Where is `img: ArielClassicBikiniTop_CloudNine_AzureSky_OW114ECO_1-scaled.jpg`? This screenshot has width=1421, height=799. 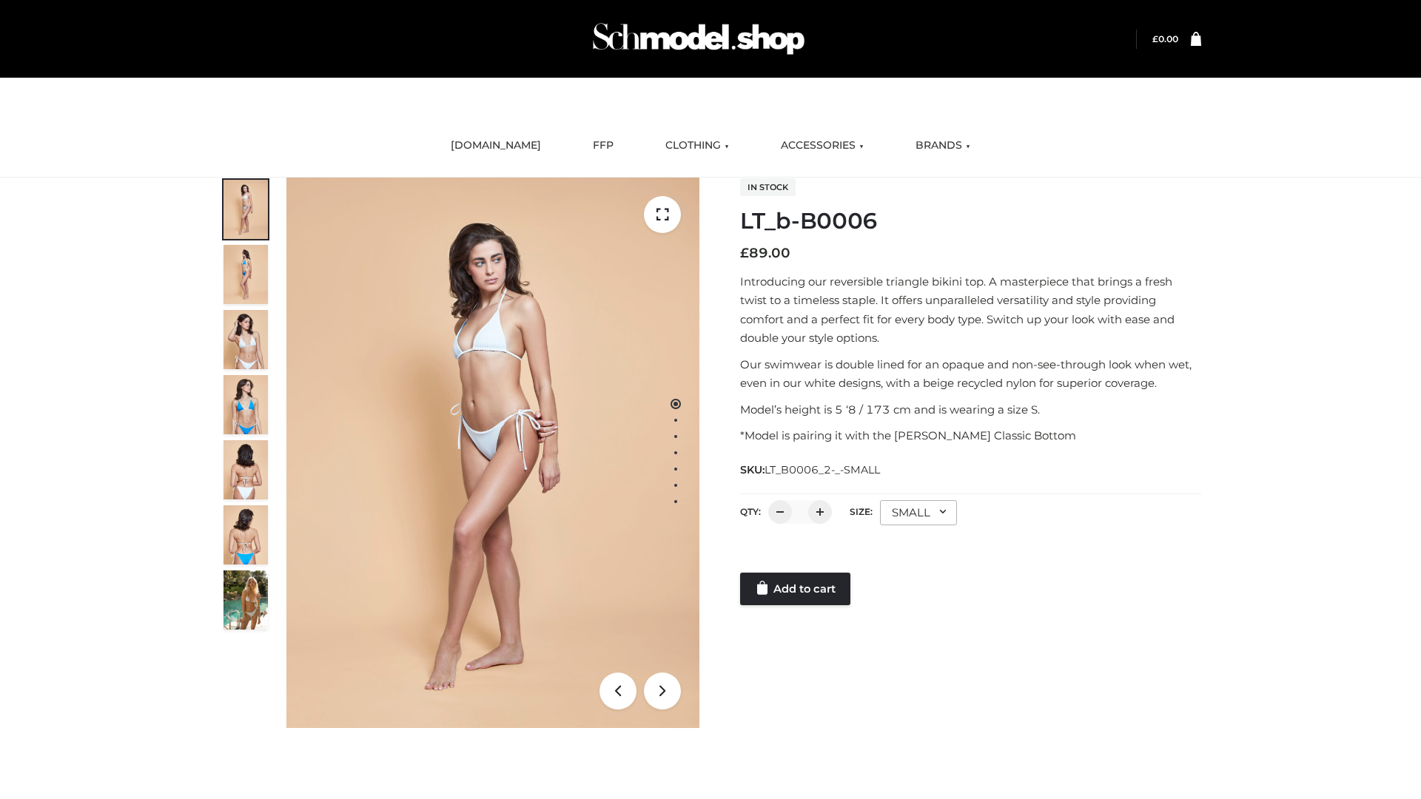
img: ArielClassicBikiniTop_CloudNine_AzureSky_OW114ECO_1-scaled.jpg is located at coordinates (246, 209).